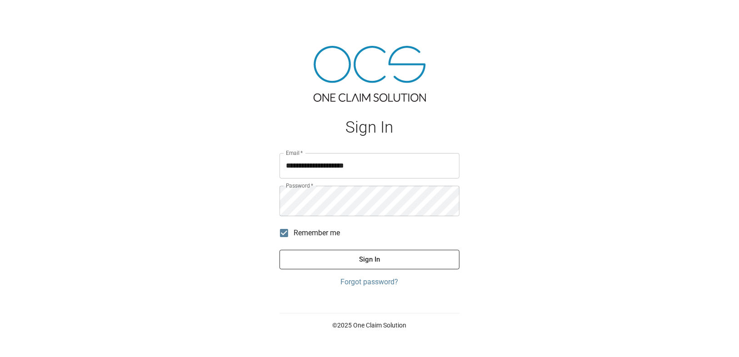 Image resolution: width=739 pixels, height=357 pixels. What do you see at coordinates (370, 325) in the screenshot?
I see `p: © 2025 One Claim Solution` at bounding box center [370, 325].